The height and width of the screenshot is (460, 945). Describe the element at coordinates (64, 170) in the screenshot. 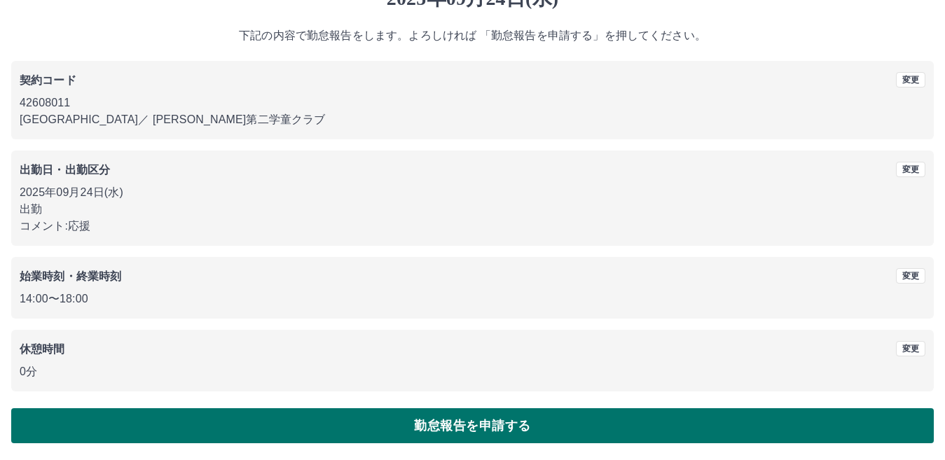

I see `b: 出勤日・出勤区分` at that location.